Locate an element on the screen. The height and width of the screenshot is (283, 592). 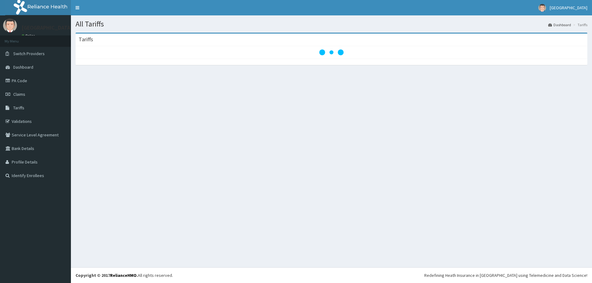
li: Tariffs is located at coordinates (579, 25).